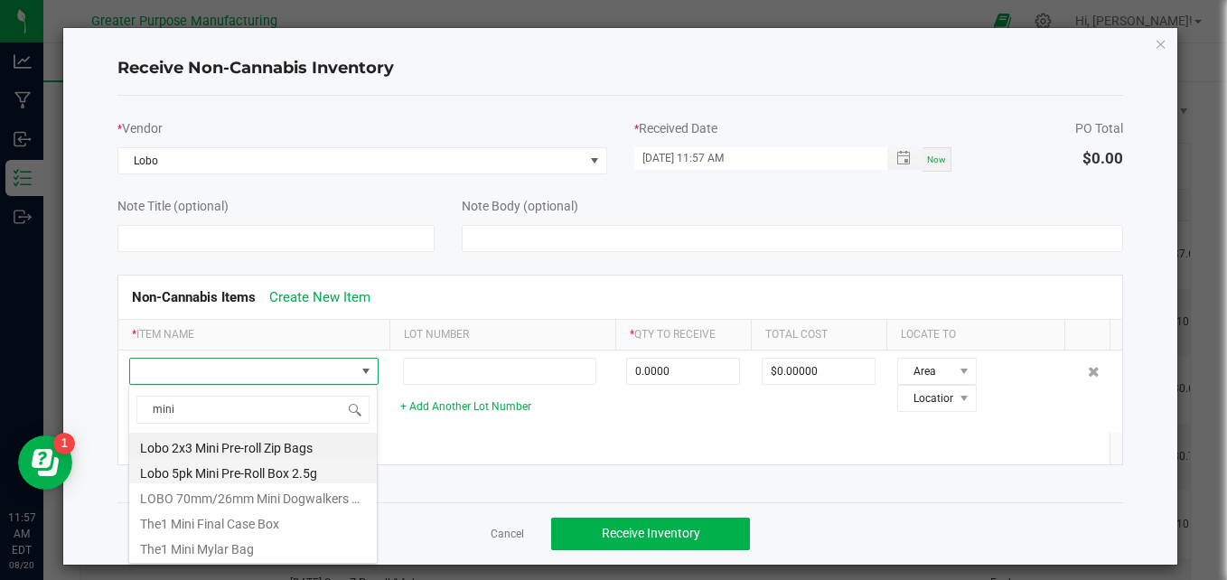 This screenshot has width=1227, height=580. I want to click on input: MM/dd/yyyy HH:MM a, so click(751, 158).